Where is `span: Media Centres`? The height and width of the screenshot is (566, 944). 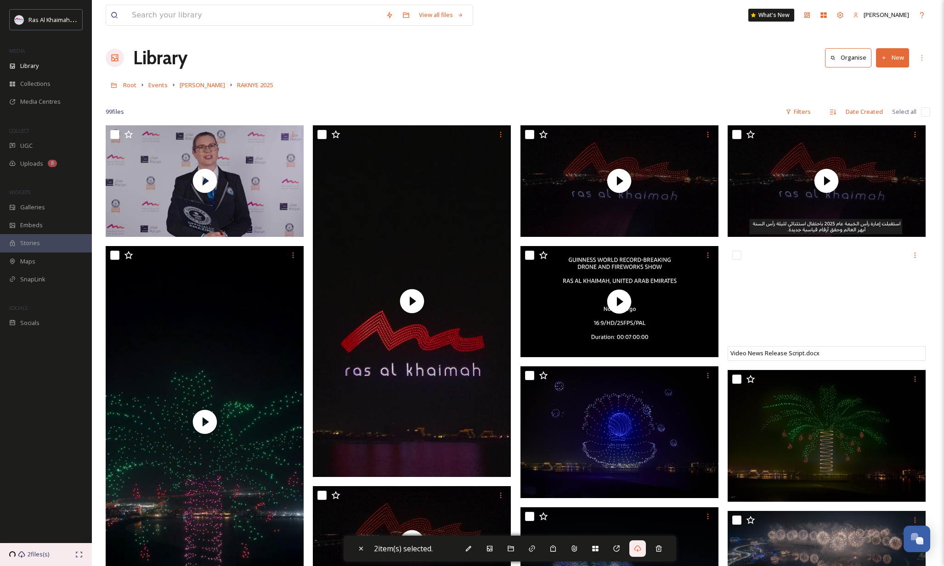
span: Media Centres is located at coordinates (40, 102).